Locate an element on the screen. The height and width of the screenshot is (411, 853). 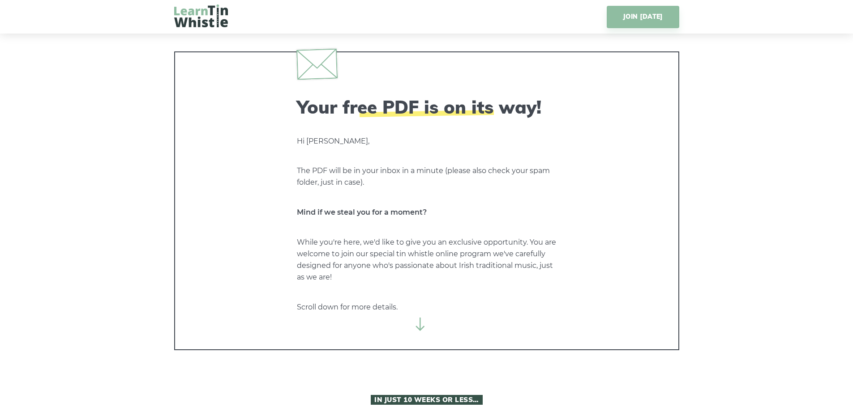
img: LearnTinWhistle.com is located at coordinates (201, 16).